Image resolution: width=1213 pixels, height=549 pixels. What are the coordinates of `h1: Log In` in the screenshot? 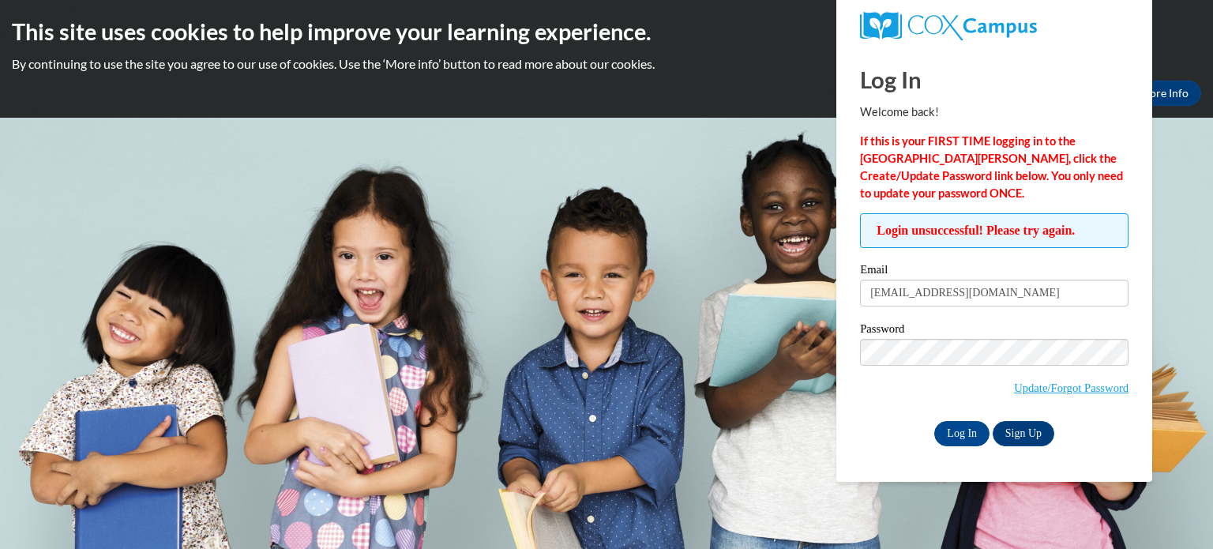 It's located at (994, 79).